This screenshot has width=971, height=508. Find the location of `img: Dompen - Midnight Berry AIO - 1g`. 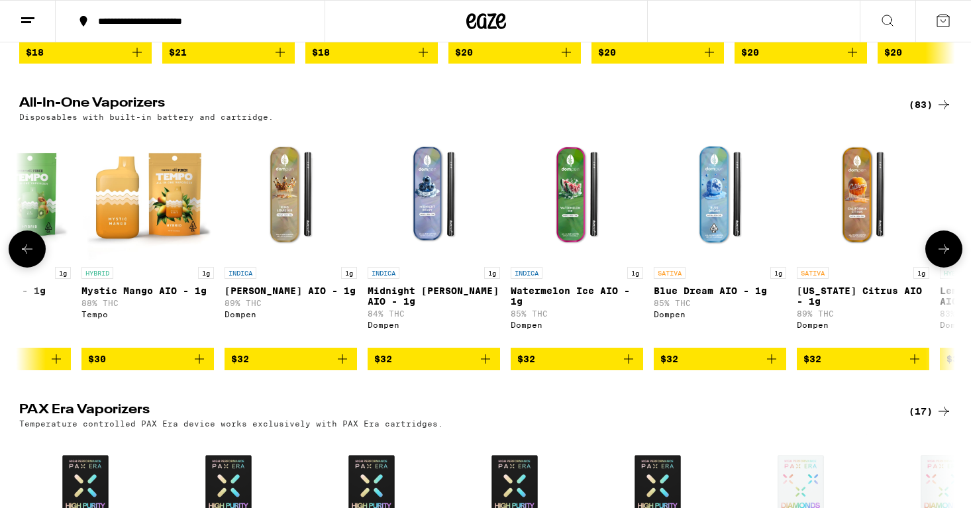

img: Dompen - Midnight Berry AIO - 1g is located at coordinates (434, 194).